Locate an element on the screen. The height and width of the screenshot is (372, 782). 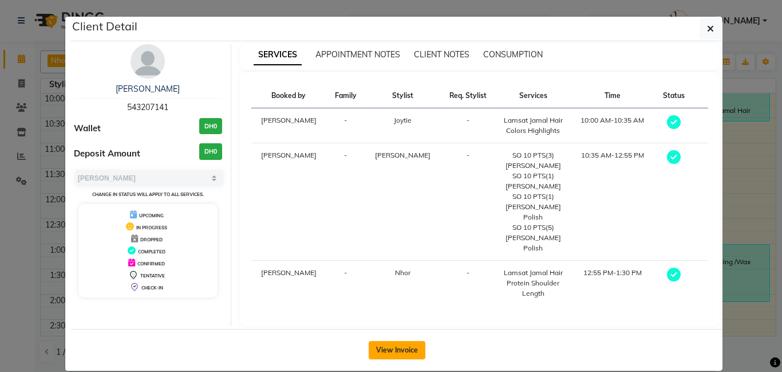
span: IN PROGRESS is located at coordinates (152, 227).